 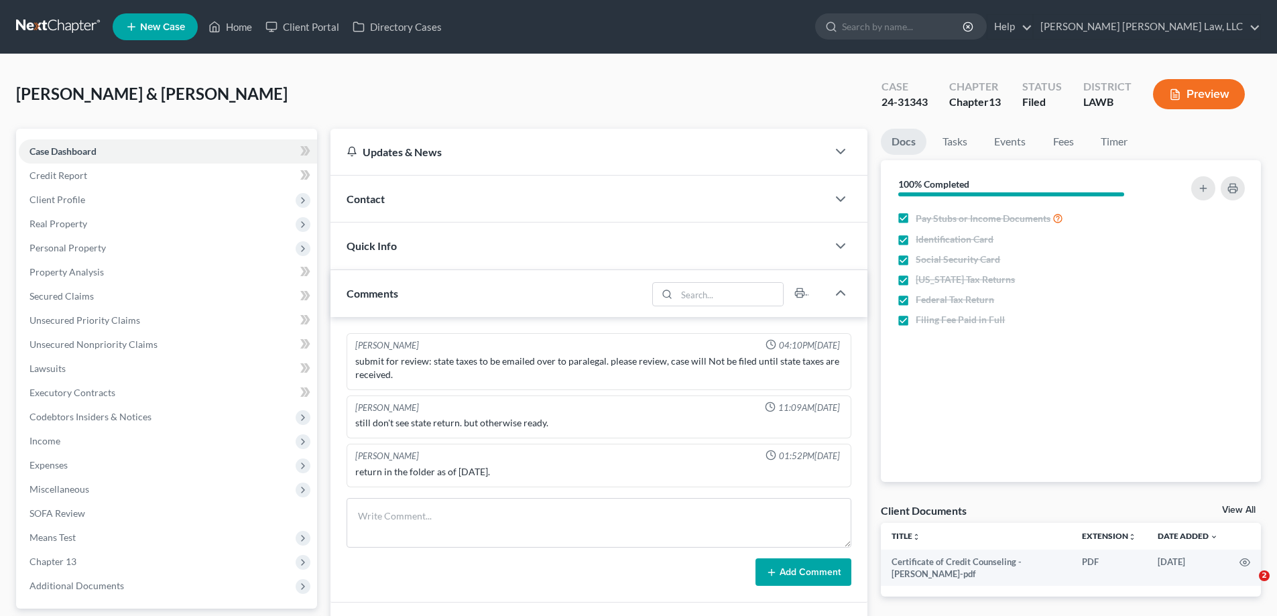 What do you see at coordinates (1108, 86) in the screenshot?
I see `div: District` at bounding box center [1108, 86].